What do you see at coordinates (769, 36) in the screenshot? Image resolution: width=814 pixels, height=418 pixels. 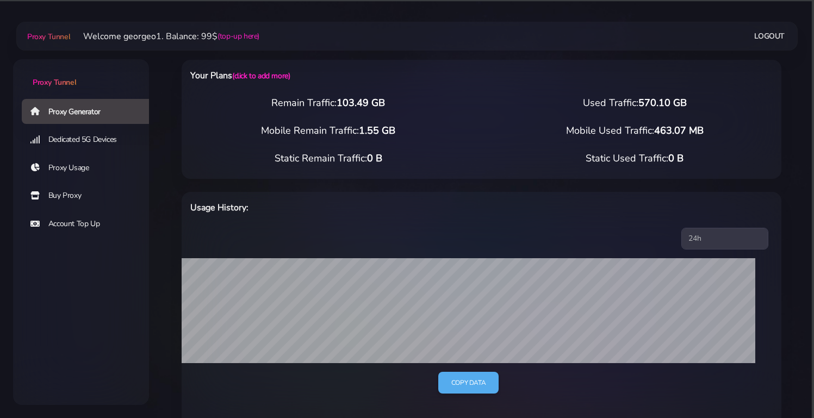 I see `a: Logout` at bounding box center [769, 36].